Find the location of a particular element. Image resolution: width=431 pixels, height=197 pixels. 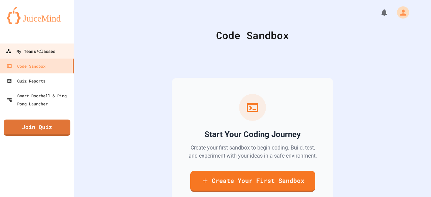

img: logo-orange.svg is located at coordinates (37, 16).